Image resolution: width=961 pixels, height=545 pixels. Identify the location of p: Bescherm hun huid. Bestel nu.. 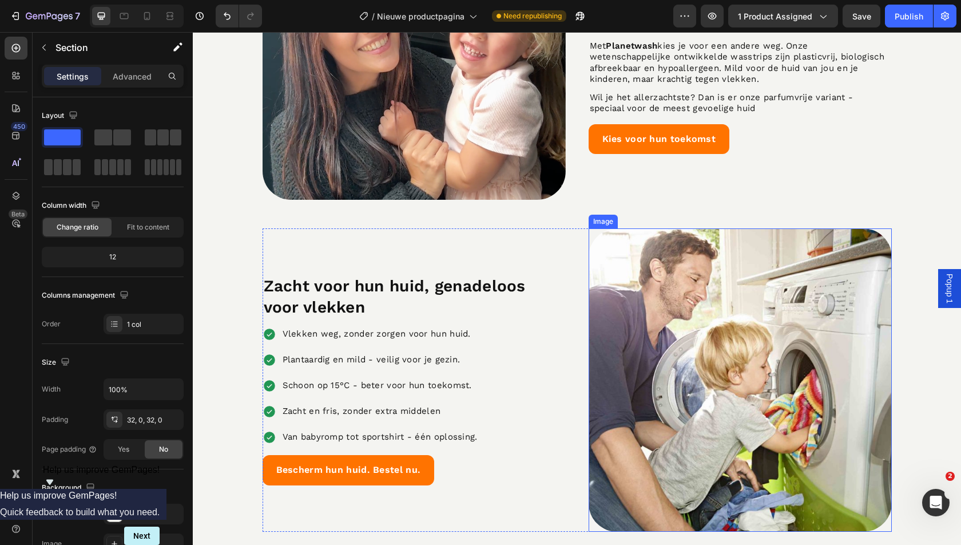
(156, 438).